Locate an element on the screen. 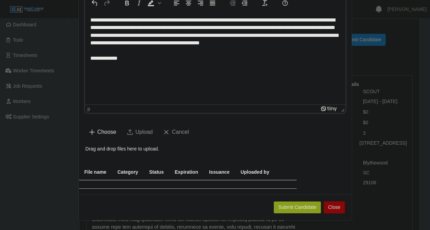 The width and height of the screenshot is (430, 230). span: Expiration is located at coordinates (186, 172).